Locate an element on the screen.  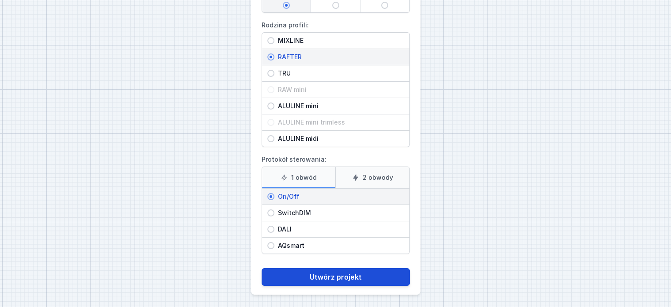
button: Utwórz projekt is located at coordinates (336, 277).